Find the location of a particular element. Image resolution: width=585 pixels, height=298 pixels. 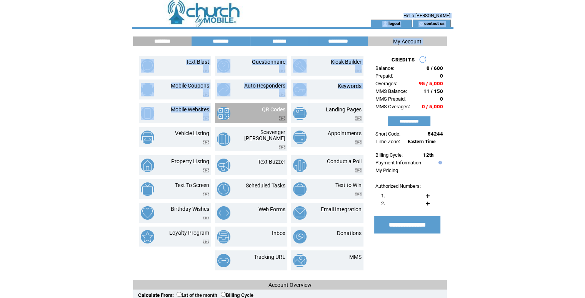

span: 95 / 5,000 is located at coordinates (431, 83).